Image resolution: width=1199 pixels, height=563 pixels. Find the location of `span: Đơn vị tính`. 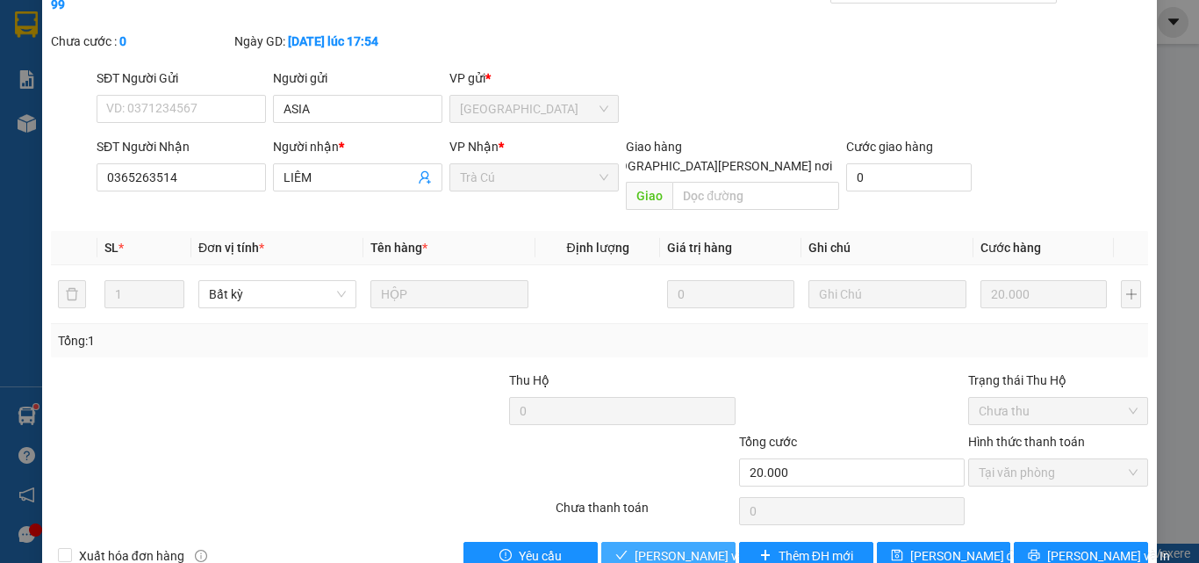

span: Đơn vị tính is located at coordinates (231, 248).